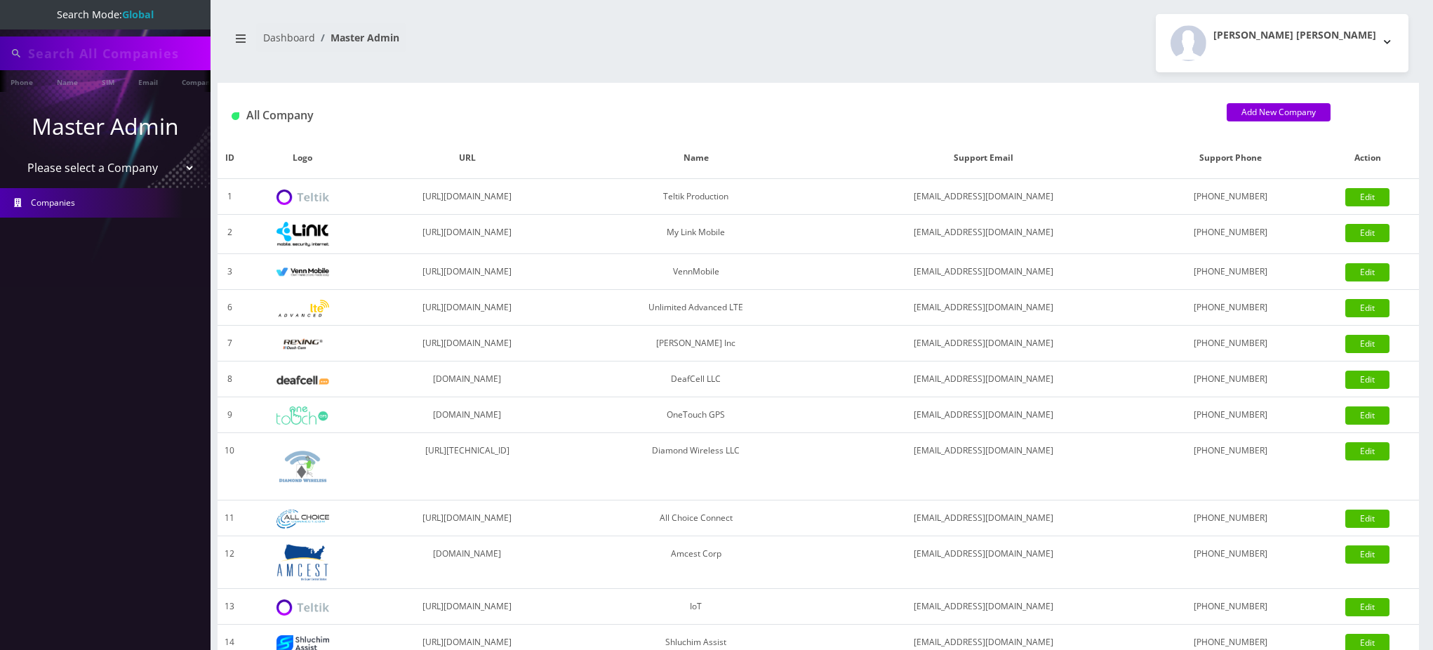  I want to click on td: IoT, so click(695, 606).